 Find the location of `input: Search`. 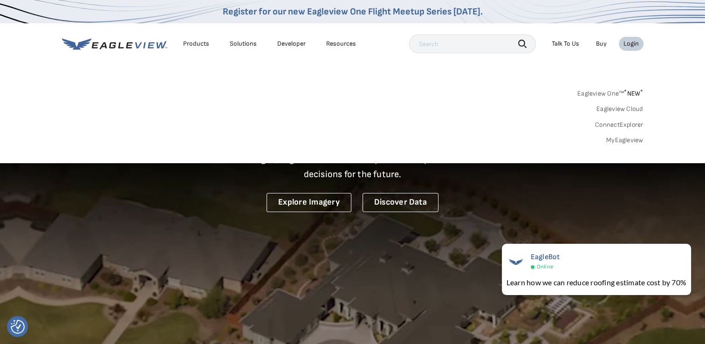

input: Search is located at coordinates (473, 44).